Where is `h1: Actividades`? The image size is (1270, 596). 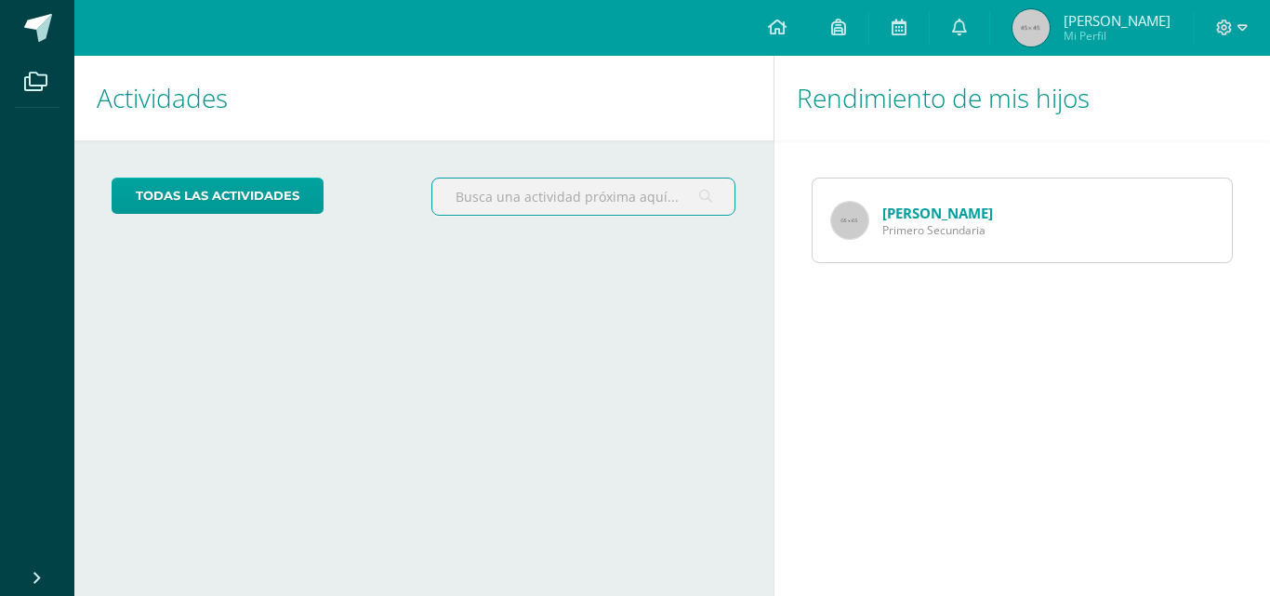
h1: Actividades is located at coordinates (424, 98).